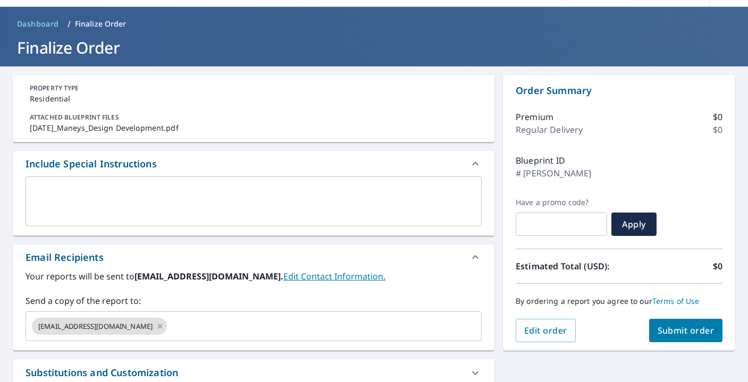 This screenshot has width=748, height=382. What do you see at coordinates (686, 331) in the screenshot?
I see `span: Submit order` at bounding box center [686, 331].